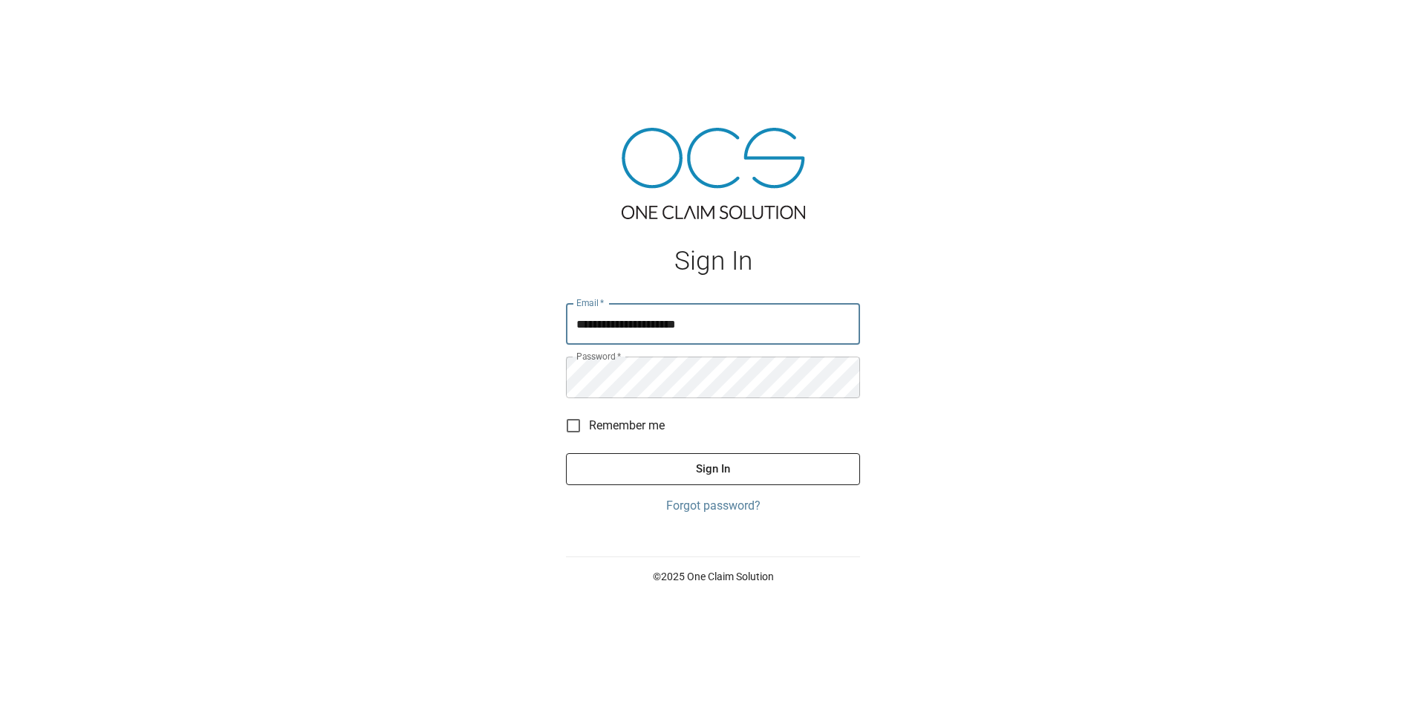 This screenshot has width=1426, height=708. What do you see at coordinates (599, 356) in the screenshot?
I see `label: Password` at bounding box center [599, 356].